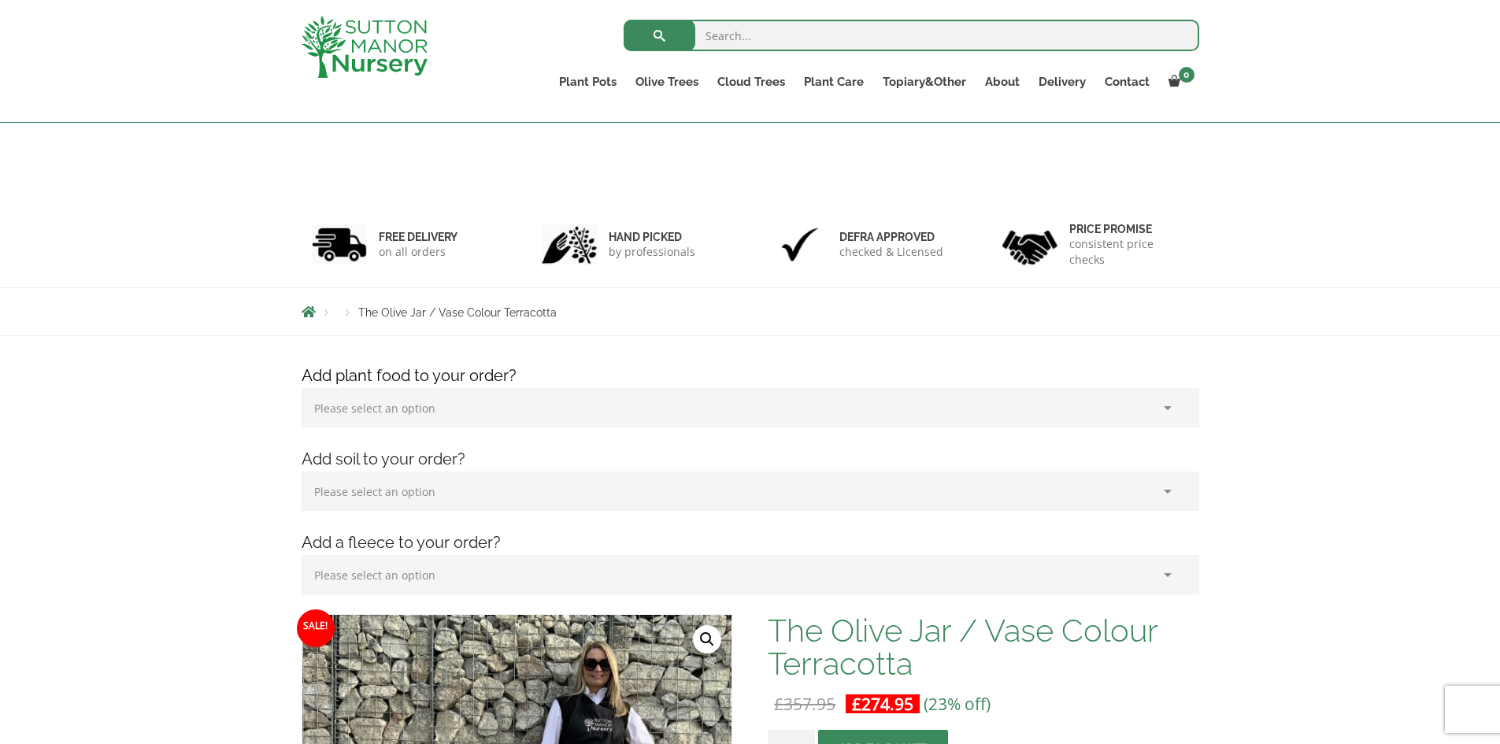 The height and width of the screenshot is (744, 1500). What do you see at coordinates (1129, 252) in the screenshot?
I see `p: consistent price checks` at bounding box center [1129, 252].